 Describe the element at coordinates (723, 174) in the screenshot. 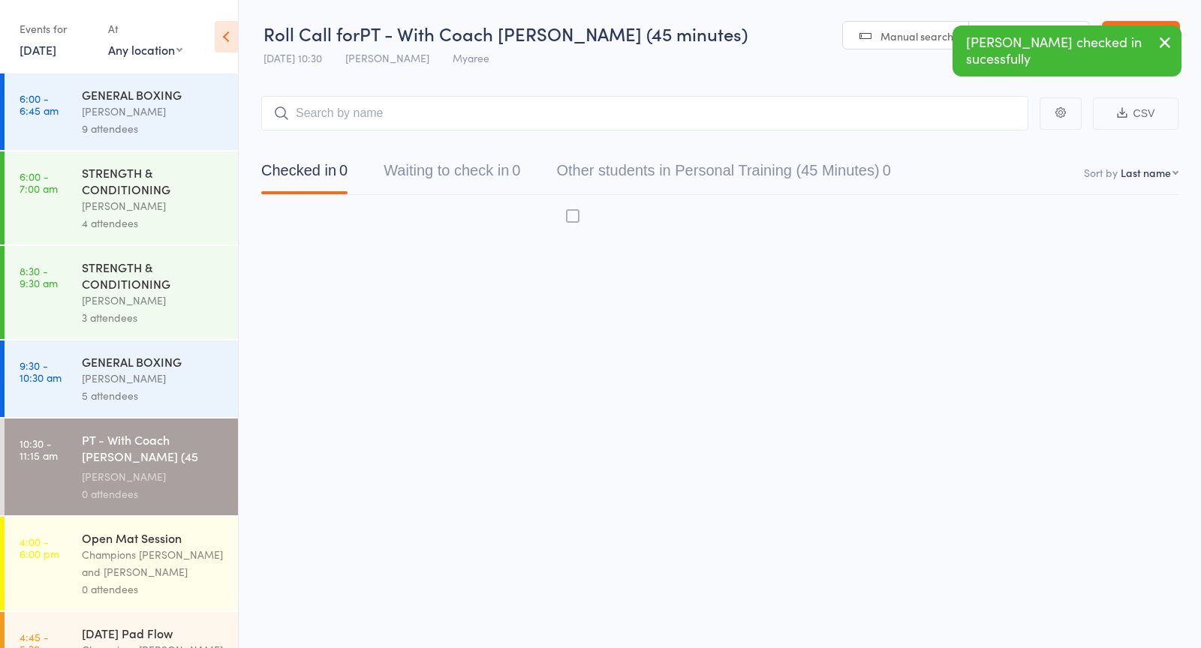

I see `button: Other students in Personal Training (45 Minutes)0` at that location.